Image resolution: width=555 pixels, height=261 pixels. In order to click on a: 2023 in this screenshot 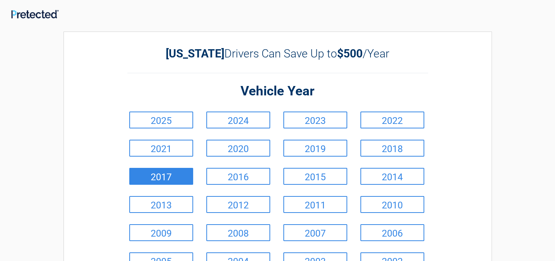, I will do `click(315, 120)`.